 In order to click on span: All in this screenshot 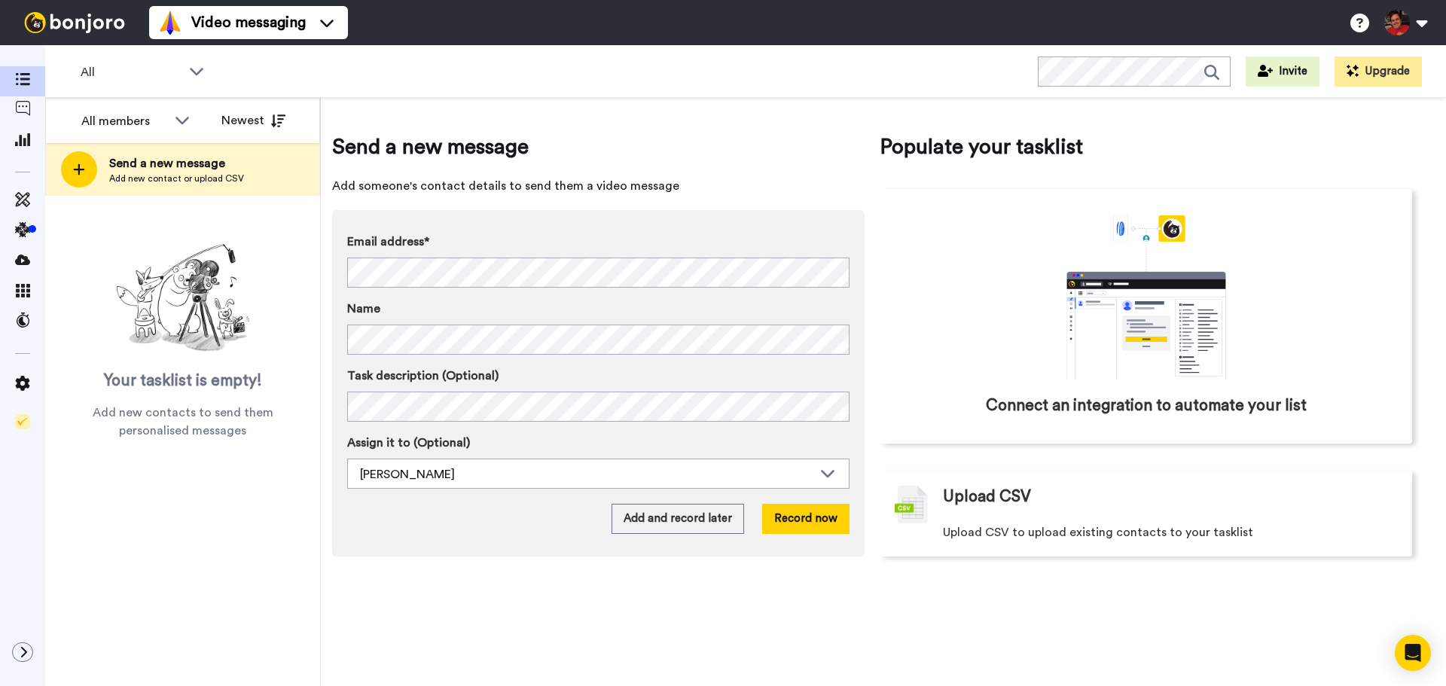, I will do `click(131, 72)`.